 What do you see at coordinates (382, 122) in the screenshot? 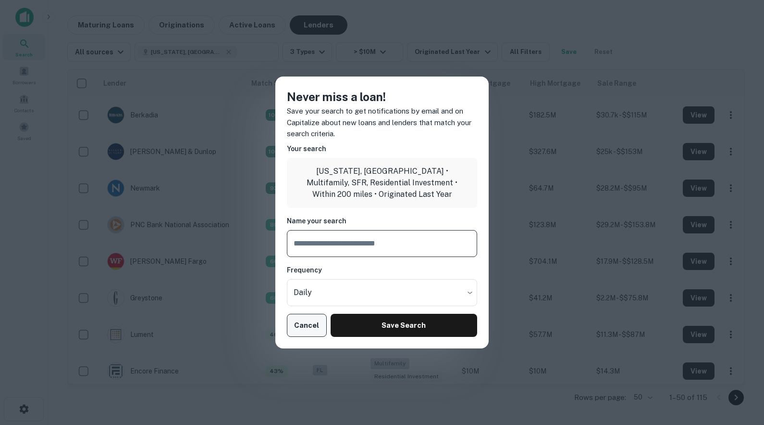
I see `p: Save your search to get notifications by email and on Capitalize about new loans and lenders that...` at bounding box center [382, 122].